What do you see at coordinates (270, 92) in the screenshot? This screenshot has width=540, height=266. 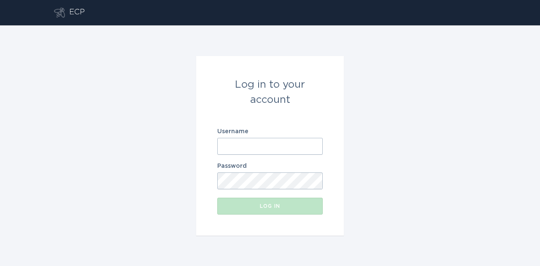 I see `div: Log in to your account` at bounding box center [270, 92].